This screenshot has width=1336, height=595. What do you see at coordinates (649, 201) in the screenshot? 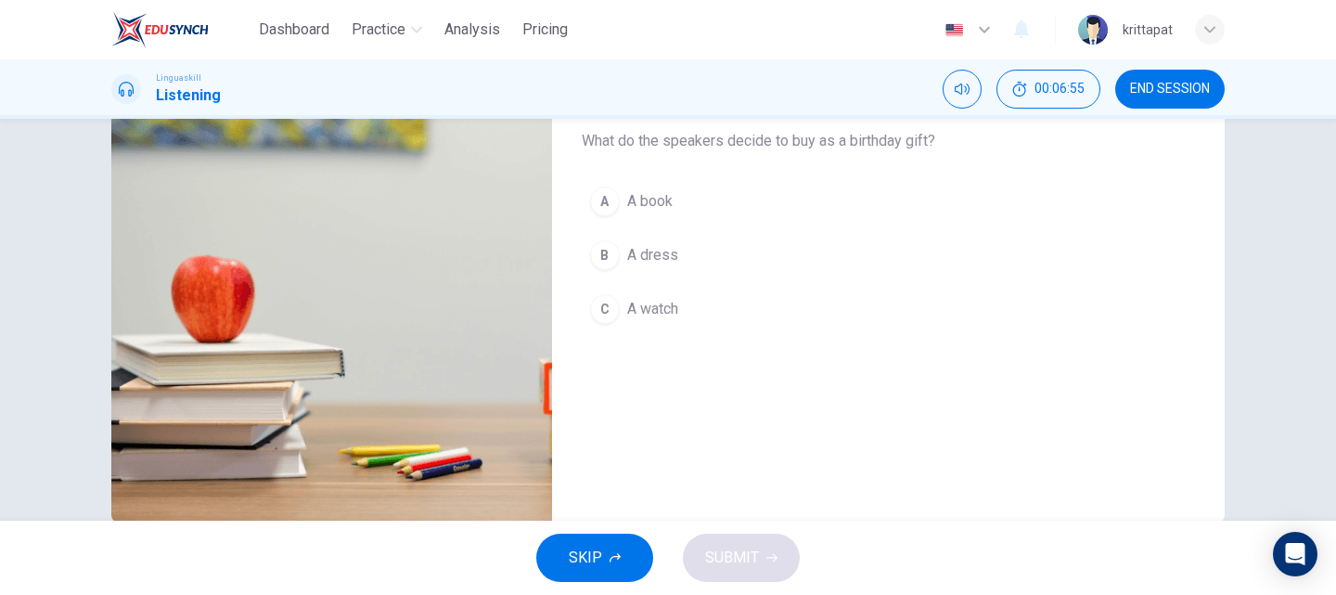
I see `span: A book` at bounding box center [649, 201].